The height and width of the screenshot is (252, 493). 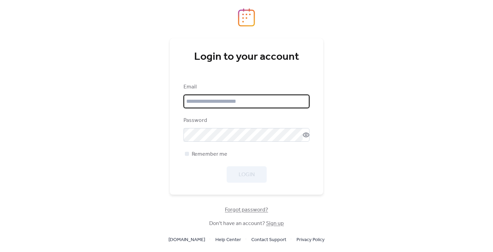 I want to click on img: logo, so click(x=246, y=17).